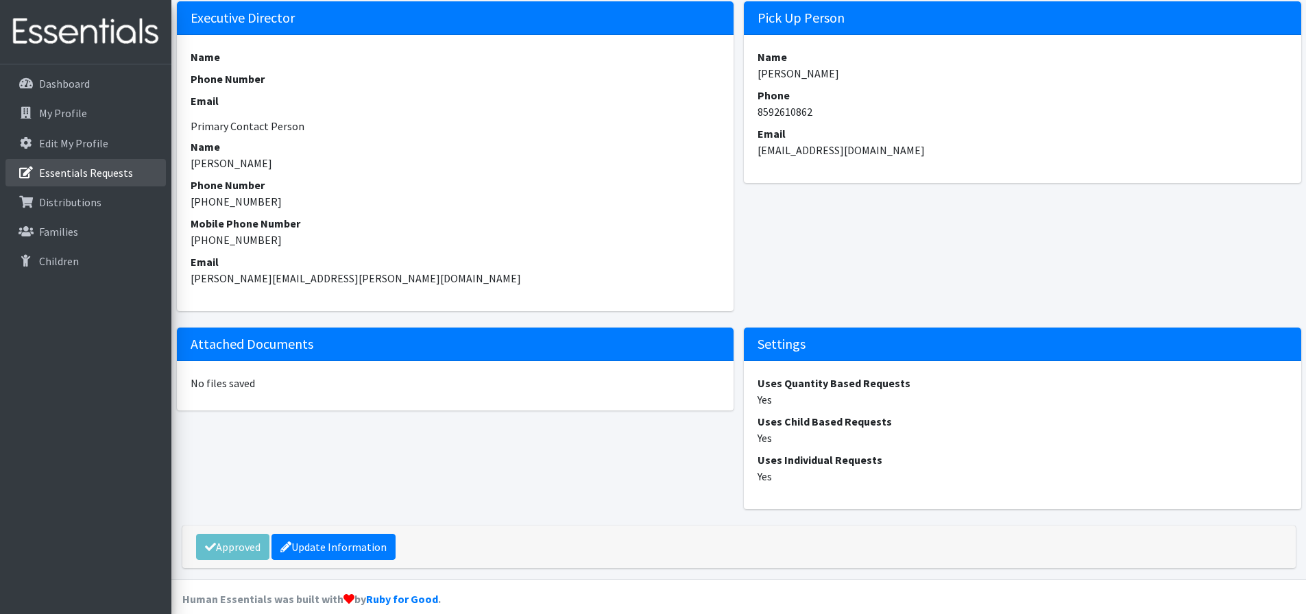 This screenshot has width=1306, height=614. I want to click on a: My Profile, so click(86, 113).